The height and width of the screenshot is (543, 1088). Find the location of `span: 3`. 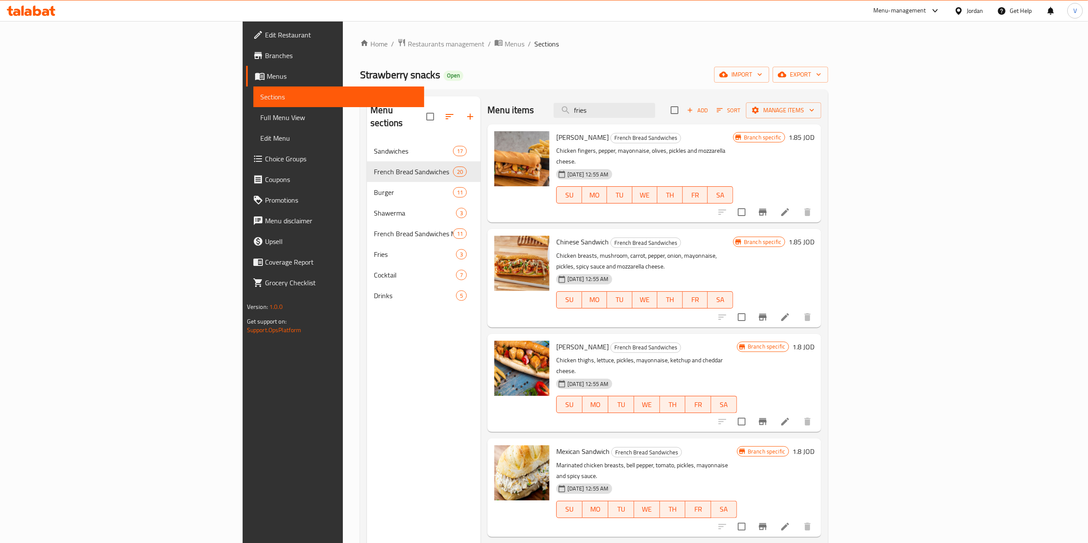

span: 3 is located at coordinates (461, 254).